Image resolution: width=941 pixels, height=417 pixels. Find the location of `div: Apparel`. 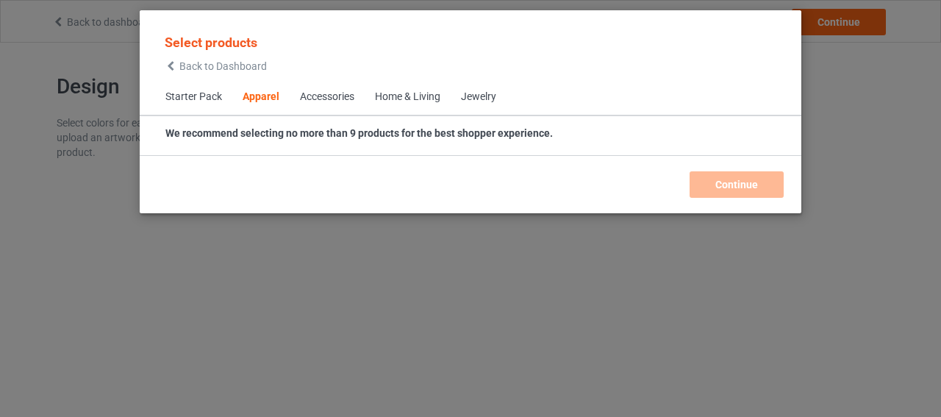

div: Apparel is located at coordinates (261, 97).